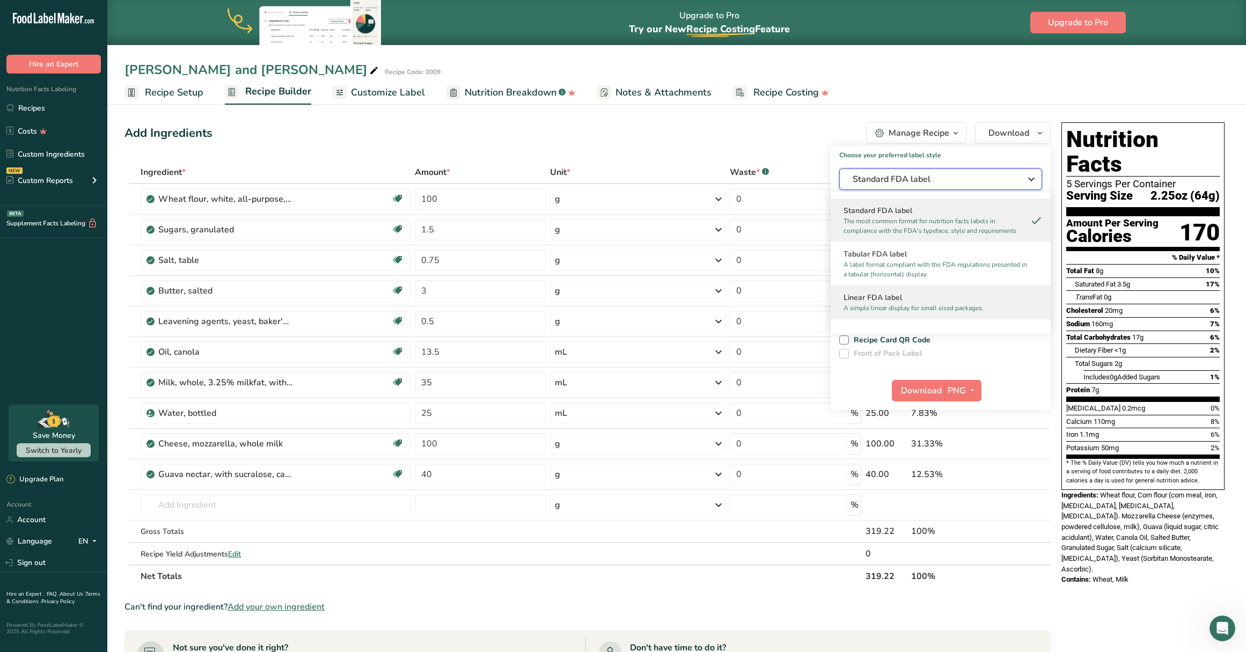 Image resolution: width=1246 pixels, height=652 pixels. I want to click on span: 17g, so click(1138, 337).